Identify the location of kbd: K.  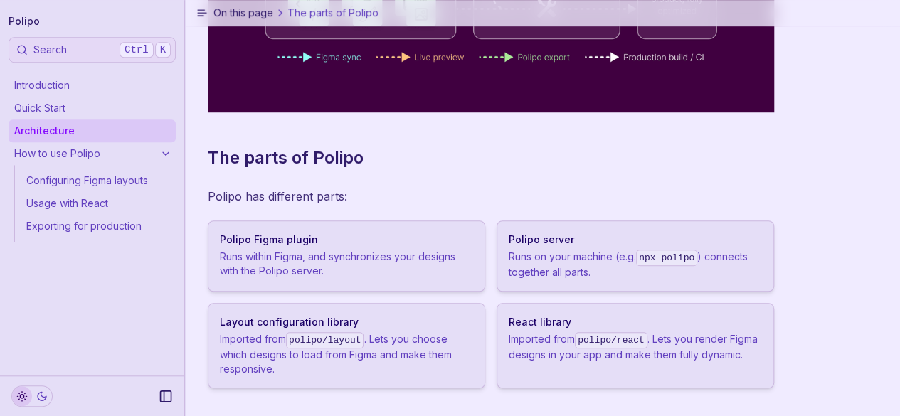
(163, 50).